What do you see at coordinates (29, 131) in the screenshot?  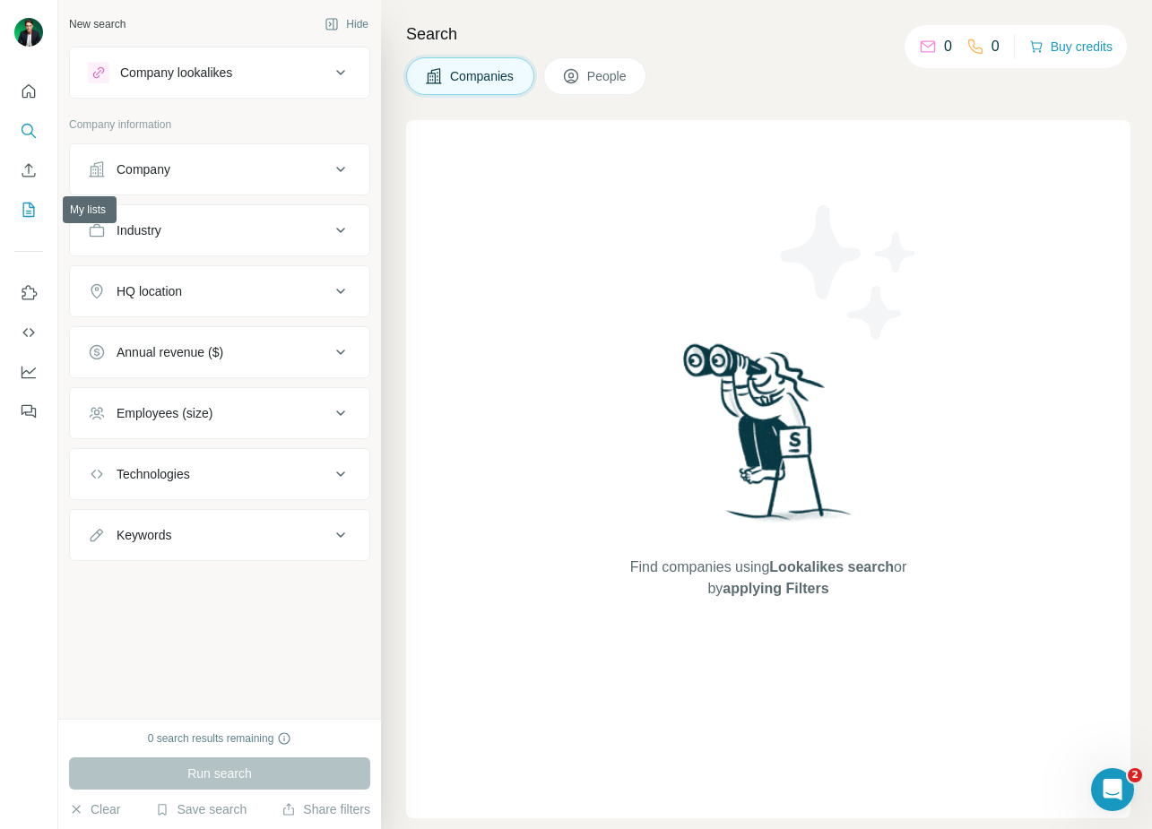 I see `button: Search` at bounding box center [29, 131].